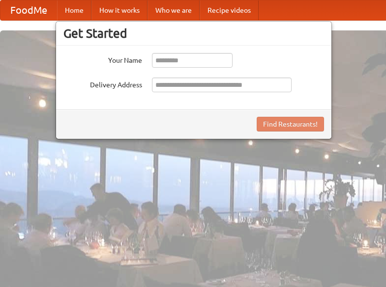 The width and height of the screenshot is (386, 287). Describe the element at coordinates (74, 10) in the screenshot. I see `a: Home` at that location.